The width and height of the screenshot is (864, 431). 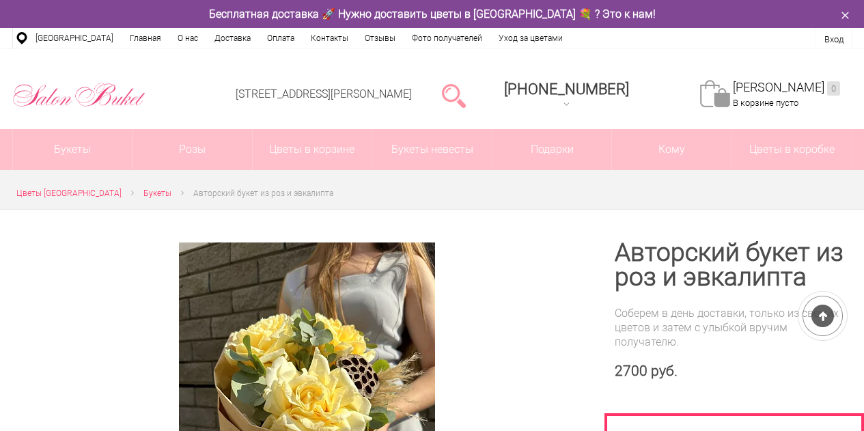 I want to click on a: Цветы в корзине, so click(x=312, y=150).